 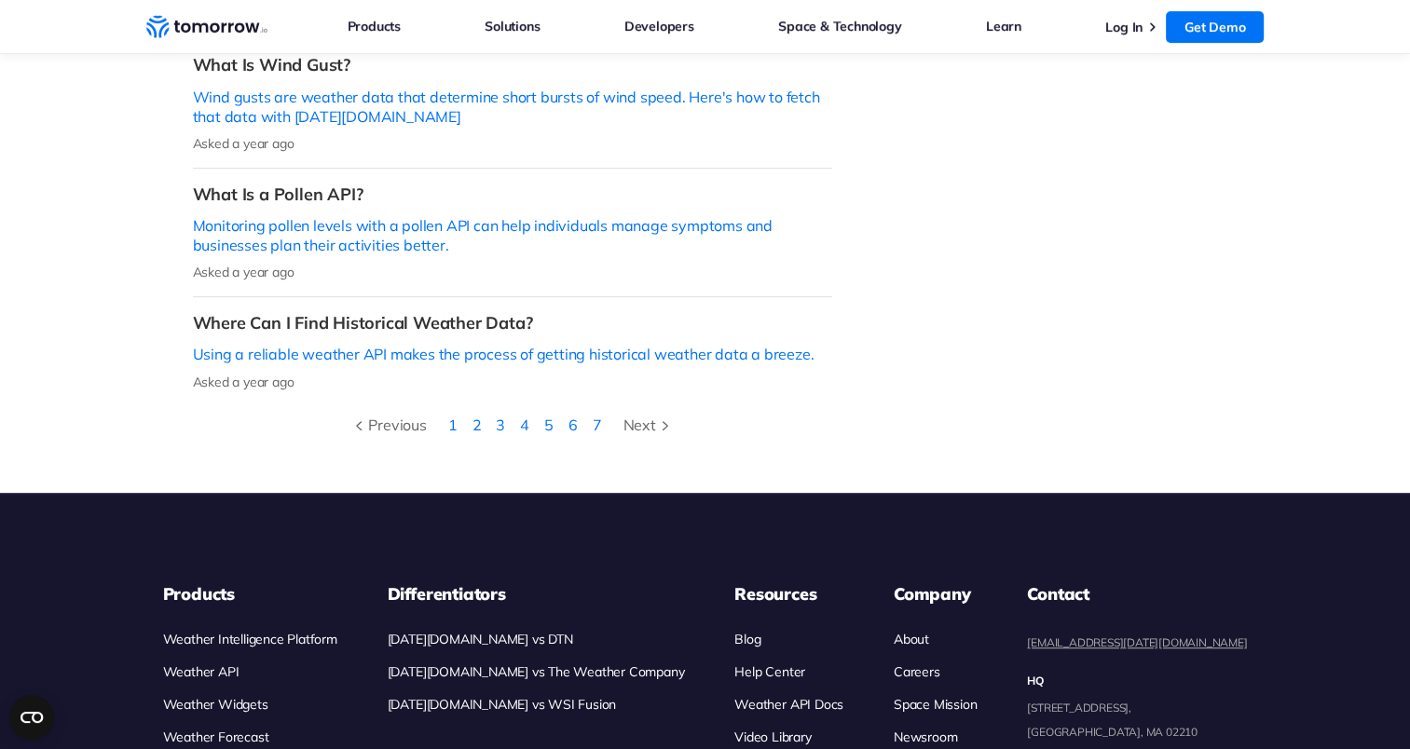 I want to click on a: Newsroom, so click(x=926, y=737).